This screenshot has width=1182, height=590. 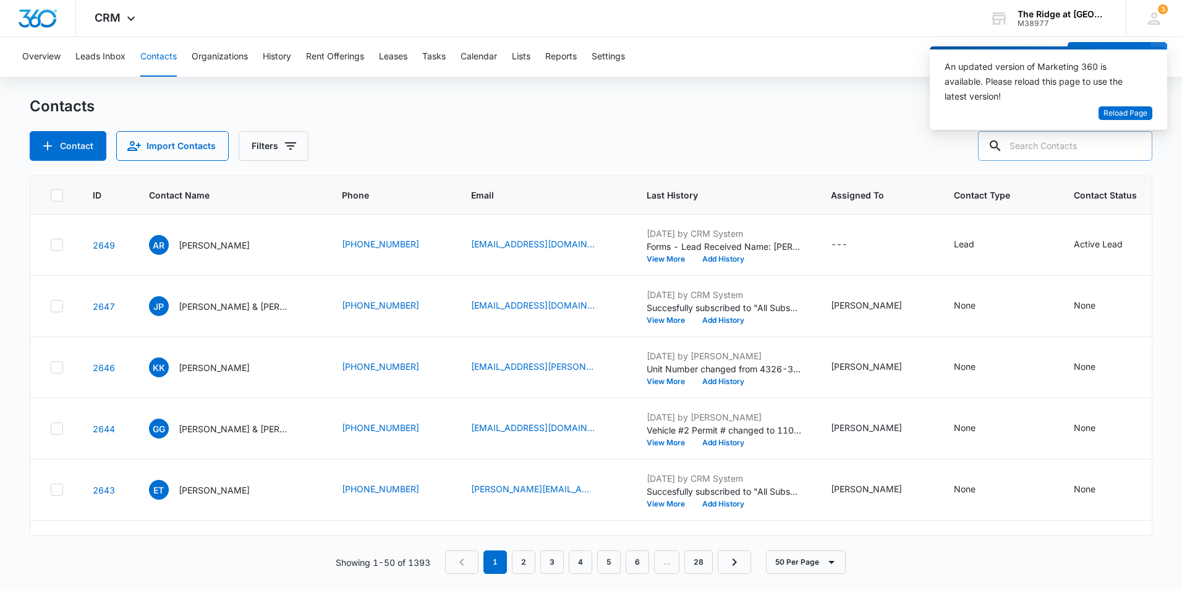 I want to click on div: Email - kahlia.kellogg@gmail.com - Select to Edit Field, so click(x=544, y=367).